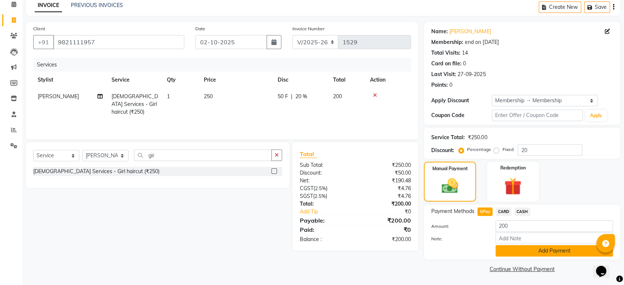  Describe the element at coordinates (386, 181) in the screenshot. I see `div: ₹190.48` at that location.